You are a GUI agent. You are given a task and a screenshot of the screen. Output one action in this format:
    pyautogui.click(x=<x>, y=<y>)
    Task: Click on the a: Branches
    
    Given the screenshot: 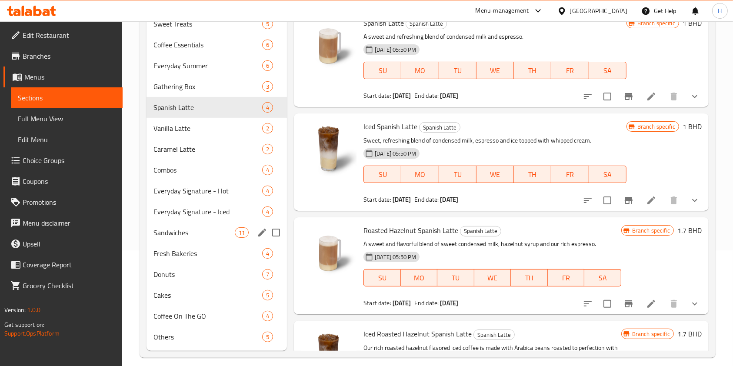 What is the action you would take?
    pyautogui.click(x=63, y=56)
    